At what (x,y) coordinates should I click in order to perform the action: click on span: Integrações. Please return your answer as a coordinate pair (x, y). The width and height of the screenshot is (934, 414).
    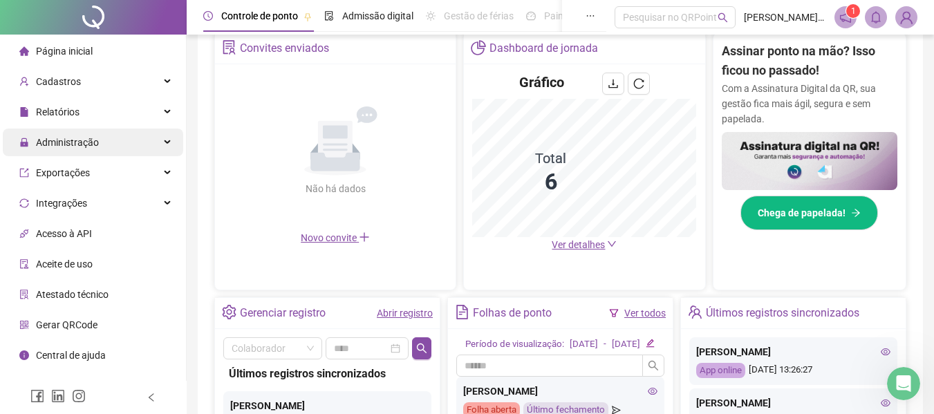
    Looking at the image, I should click on (62, 203).